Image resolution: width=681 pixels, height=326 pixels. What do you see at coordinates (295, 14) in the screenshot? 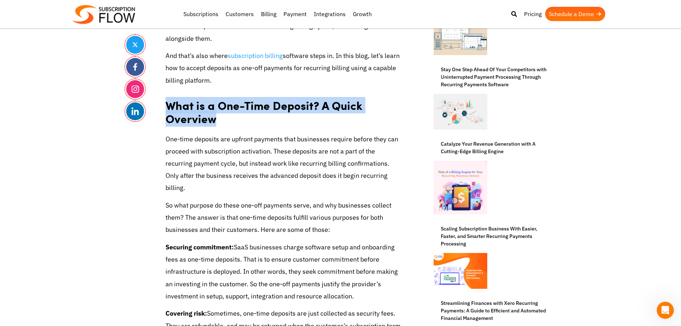
I see `a: Payment` at bounding box center [295, 14].